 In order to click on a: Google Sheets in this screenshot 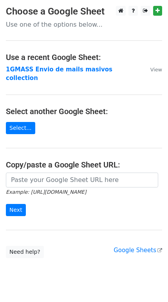, I will do `click(138, 250)`.